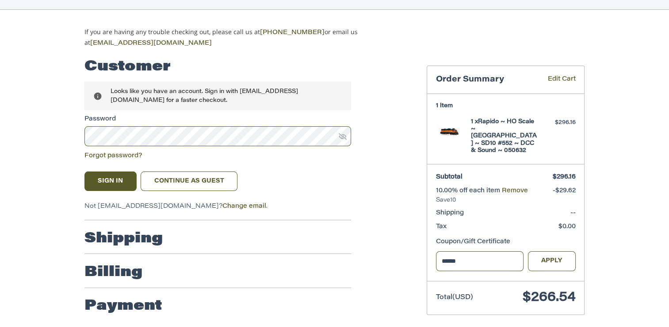  What do you see at coordinates (455, 297) in the screenshot?
I see `span: Total (USD)` at bounding box center [455, 297].